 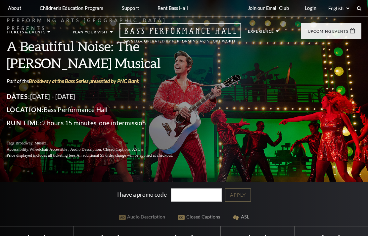 What do you see at coordinates (339, 8) in the screenshot?
I see `select: Select:` at bounding box center [339, 8].